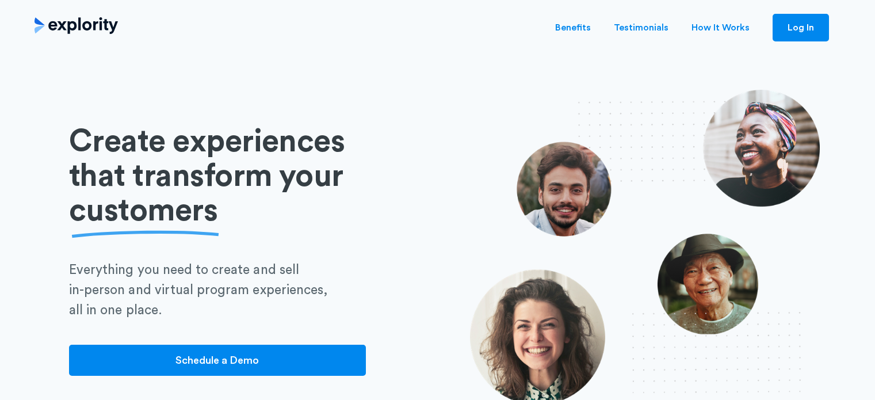 This screenshot has width=875, height=400. Describe the element at coordinates (254, 176) in the screenshot. I see `h1: Create experiences that transform your customers` at that location.